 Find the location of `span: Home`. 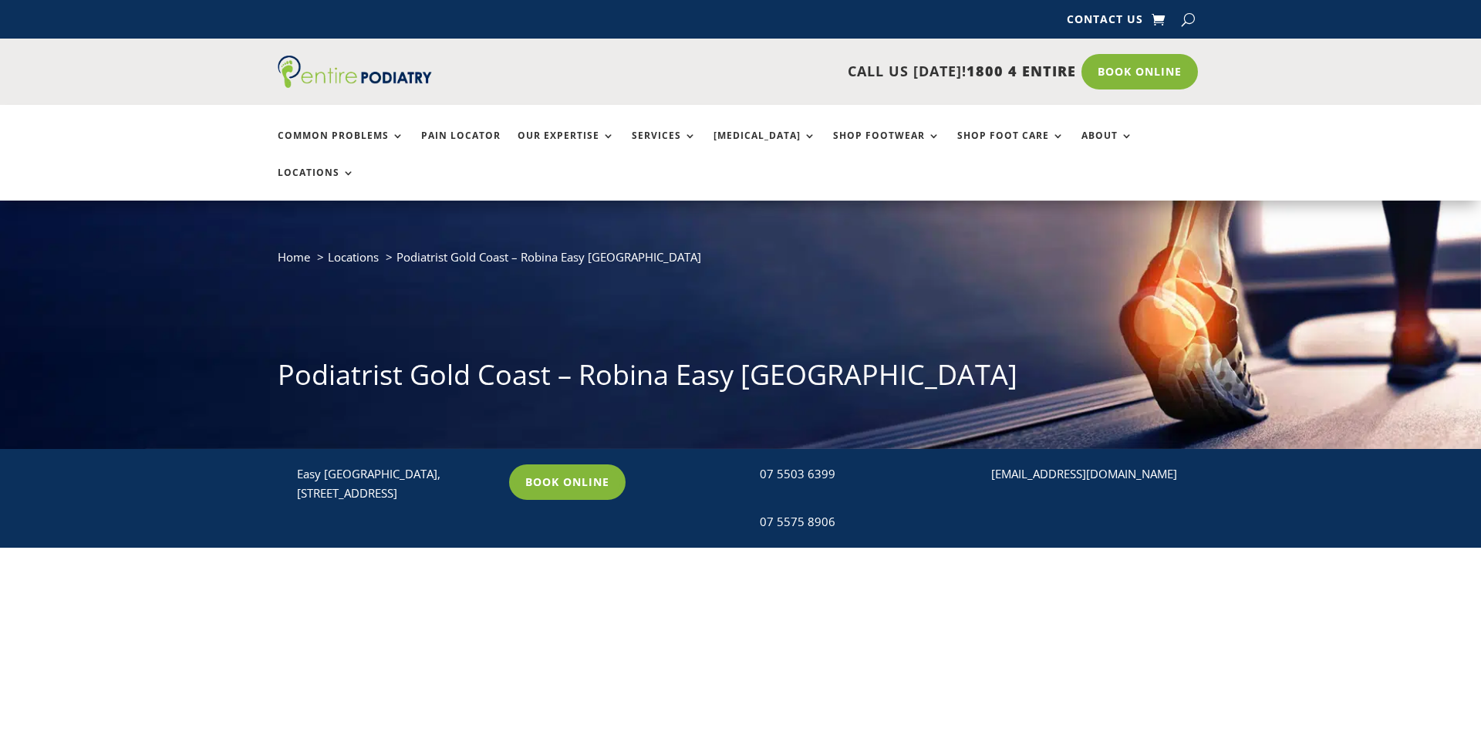

span: Home is located at coordinates (294, 257).